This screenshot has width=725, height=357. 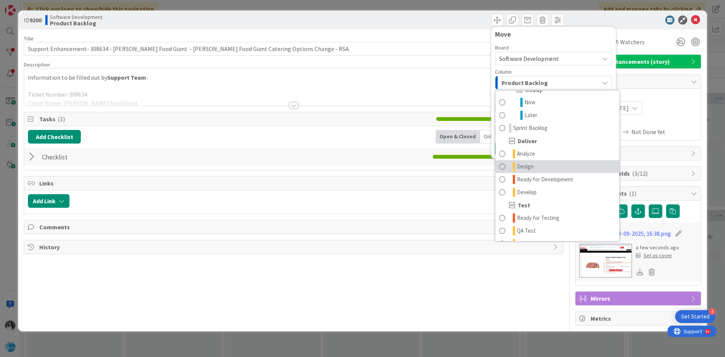 I want to click on span: Attachments, so click(x=639, y=193).